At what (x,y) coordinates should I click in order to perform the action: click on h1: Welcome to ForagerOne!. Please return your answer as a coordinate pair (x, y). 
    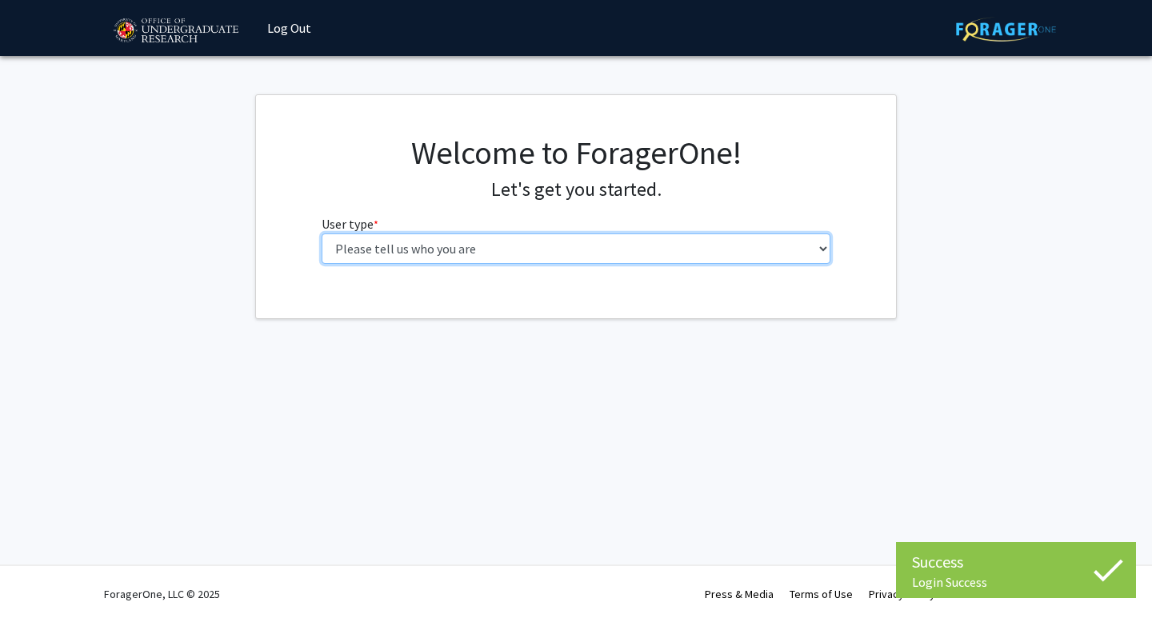
    Looking at the image, I should click on (576, 153).